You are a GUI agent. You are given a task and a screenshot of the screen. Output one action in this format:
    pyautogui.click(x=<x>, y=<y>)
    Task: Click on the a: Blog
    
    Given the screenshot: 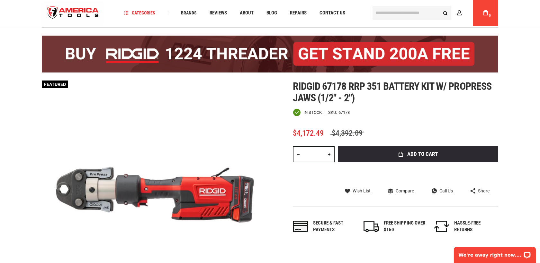 What is the action you would take?
    pyautogui.click(x=271, y=13)
    